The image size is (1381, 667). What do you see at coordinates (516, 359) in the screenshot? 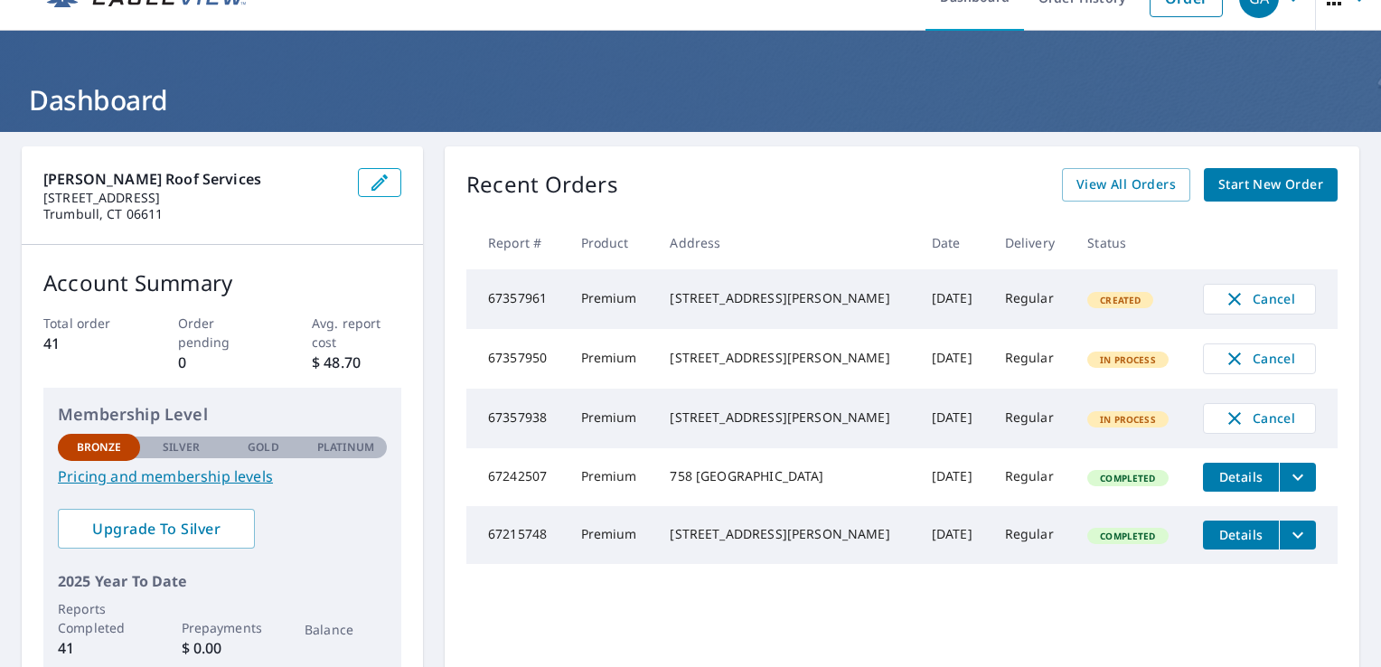
I see `td: 67357950` at bounding box center [516, 359].